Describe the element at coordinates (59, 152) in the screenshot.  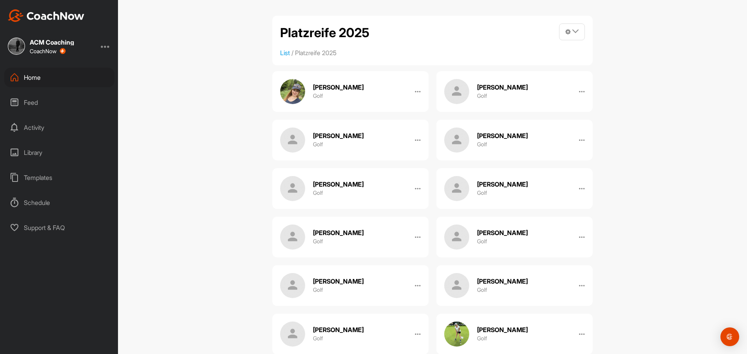
I see `div: Library` at that location.